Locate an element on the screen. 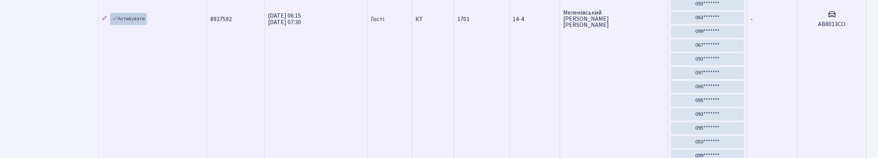 The height and width of the screenshot is (158, 878). span: 8927592 is located at coordinates (221, 19).